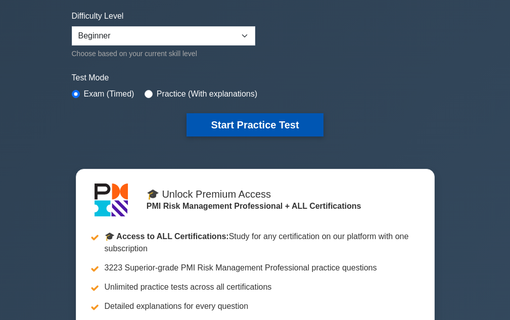 The image size is (510, 320). What do you see at coordinates (163, 54) in the screenshot?
I see `div: Choose based on your current skill level` at bounding box center [163, 54].